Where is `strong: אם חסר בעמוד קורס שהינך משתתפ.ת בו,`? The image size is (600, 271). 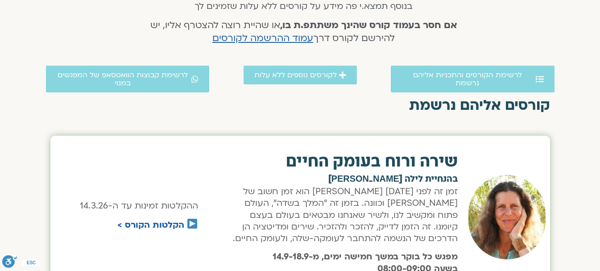 strong: אם חסר בעמוד קורס שהינך משתתפ.ת בו, is located at coordinates (368, 25).